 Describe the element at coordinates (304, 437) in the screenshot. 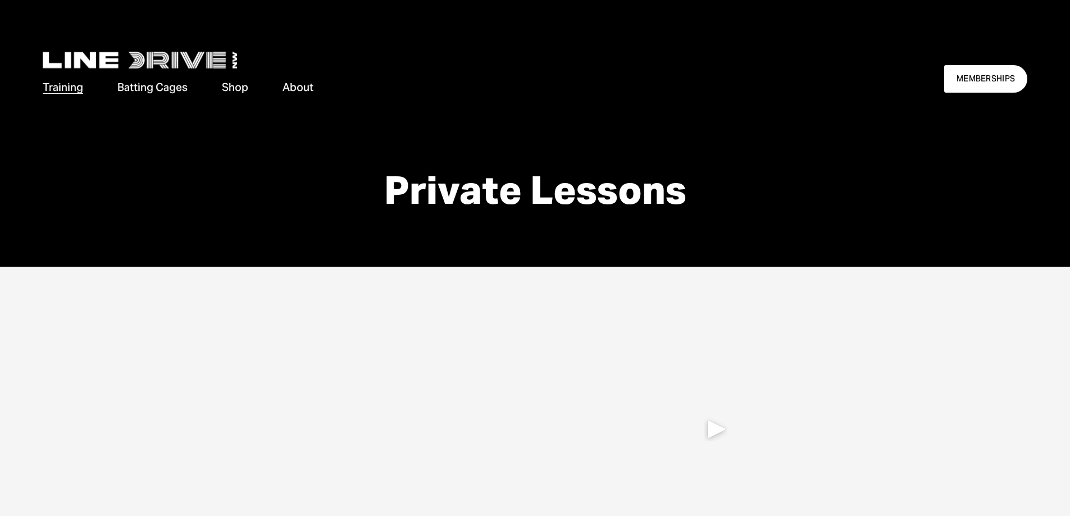

I see `h3: Get personalized 1:1 lessons from our experienced trainers to level up your game.` at that location.